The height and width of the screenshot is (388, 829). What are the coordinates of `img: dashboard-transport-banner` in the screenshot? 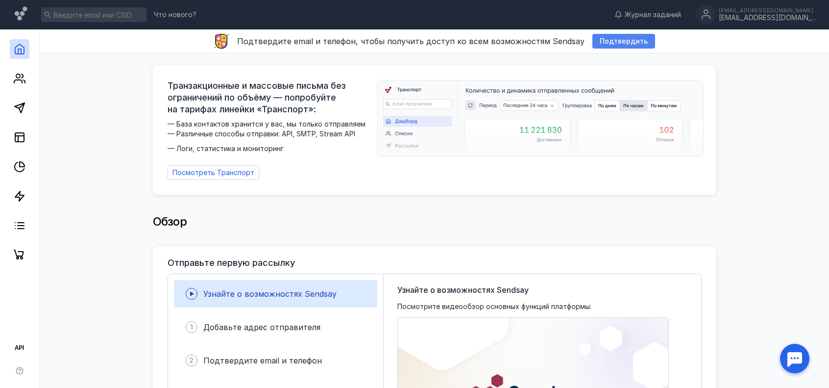 It's located at (541, 118).